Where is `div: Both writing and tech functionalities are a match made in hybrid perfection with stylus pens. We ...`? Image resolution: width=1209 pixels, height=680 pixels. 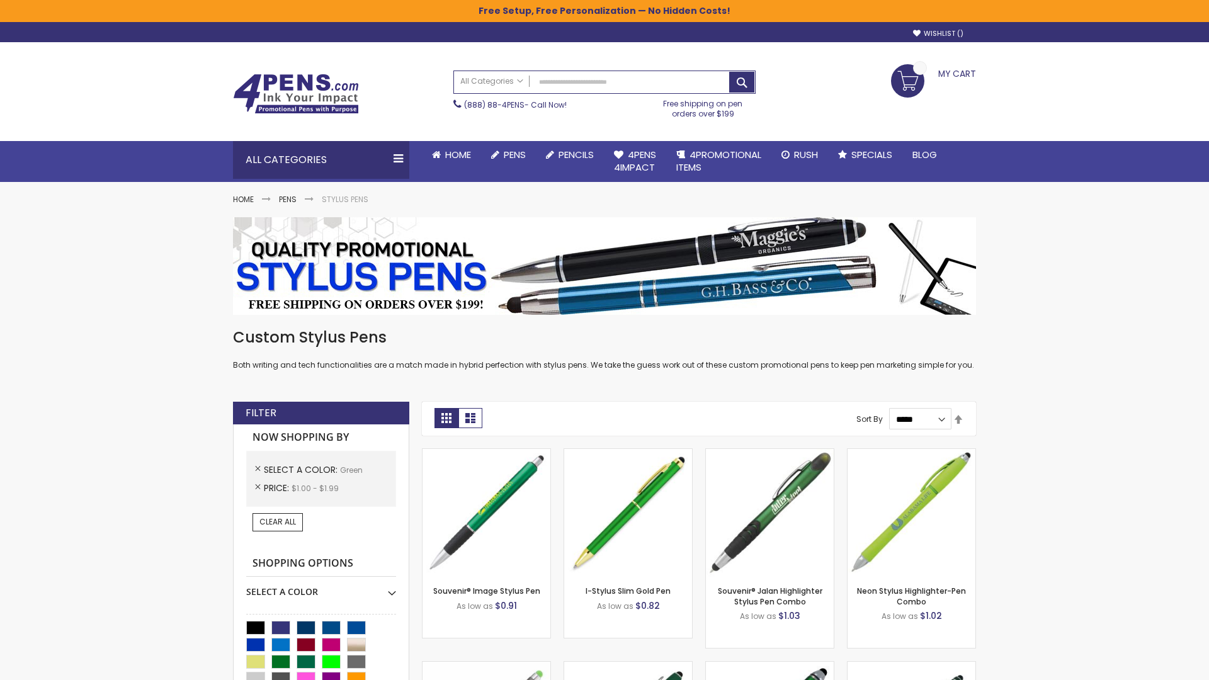 div: Both writing and tech functionalities are a match made in hybrid perfection with stylus pens. We ... is located at coordinates (605, 349).